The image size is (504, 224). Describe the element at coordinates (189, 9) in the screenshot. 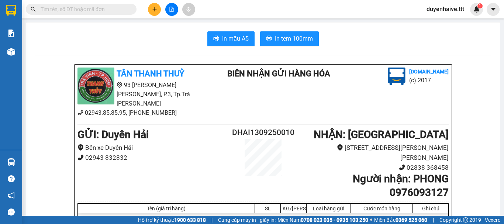

I see `button: aim` at that location.